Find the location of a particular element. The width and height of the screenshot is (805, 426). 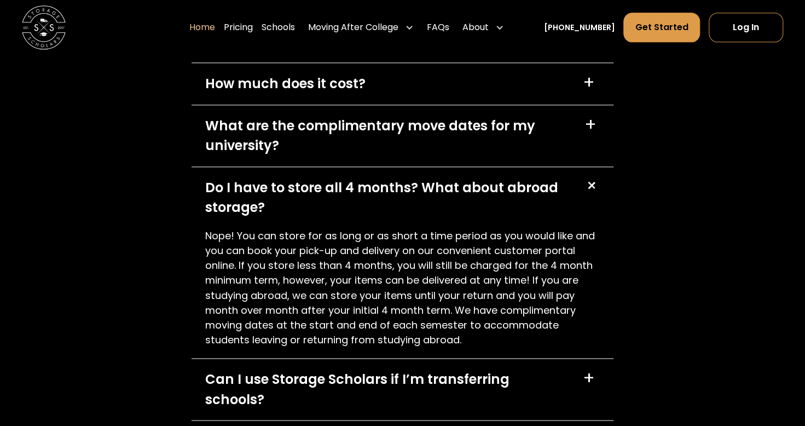

div: What are the complimentary move dates for my university? is located at coordinates (388, 136).